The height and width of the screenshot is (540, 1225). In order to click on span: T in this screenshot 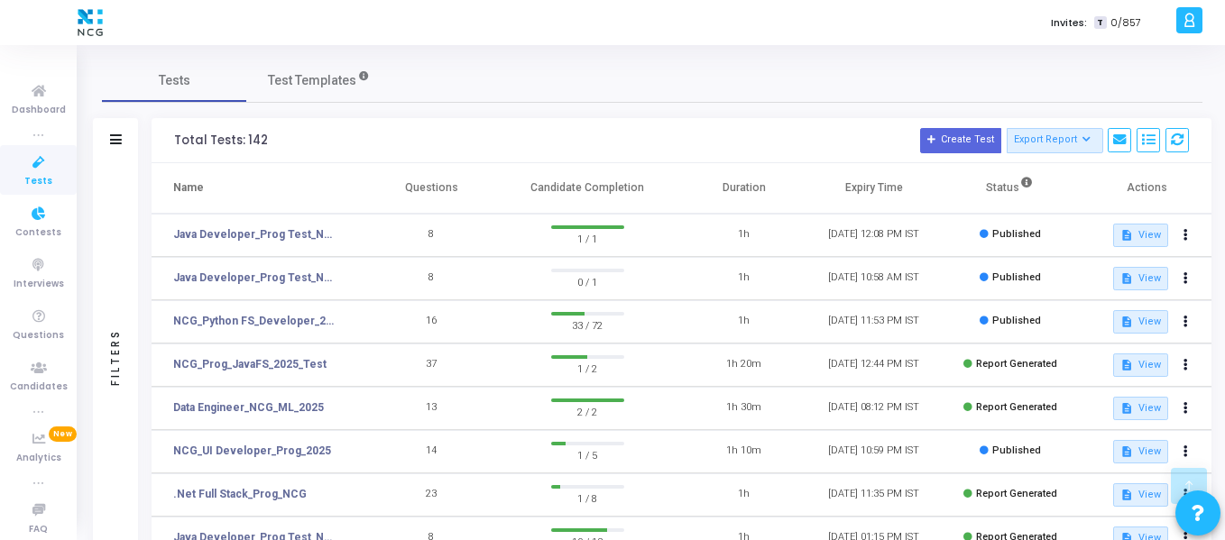, I will do `click(1100, 23)`.